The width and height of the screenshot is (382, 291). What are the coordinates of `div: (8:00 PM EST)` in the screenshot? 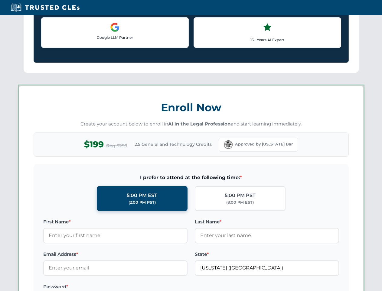 It's located at (240, 202).